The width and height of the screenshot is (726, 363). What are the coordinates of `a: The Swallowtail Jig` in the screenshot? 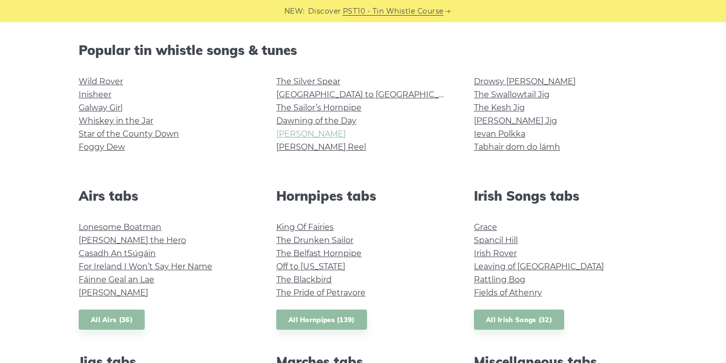 It's located at (512, 94).